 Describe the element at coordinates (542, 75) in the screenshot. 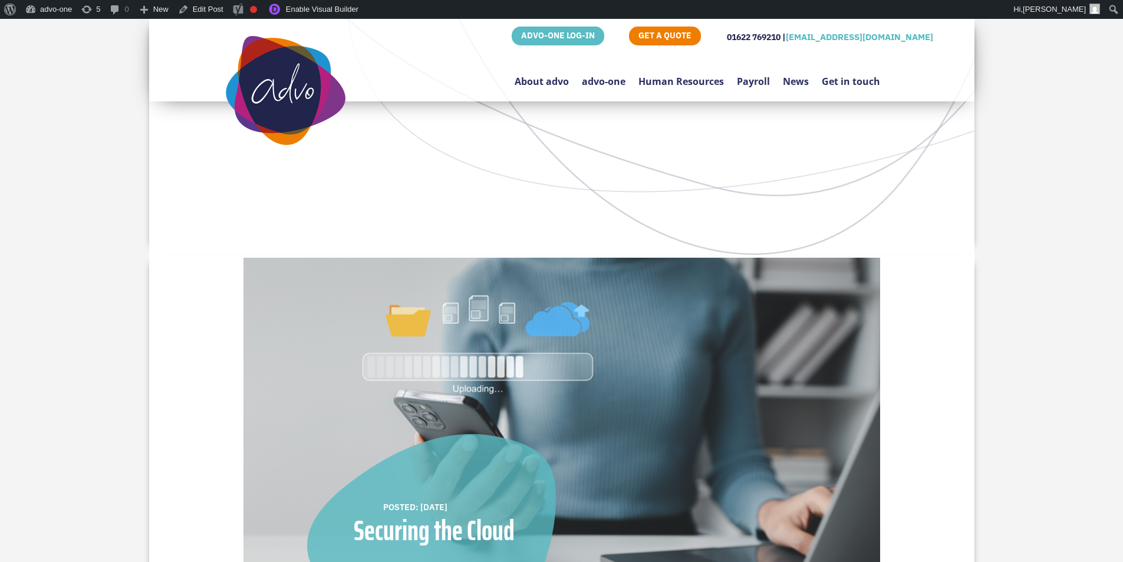

I see `a: About advo` at that location.